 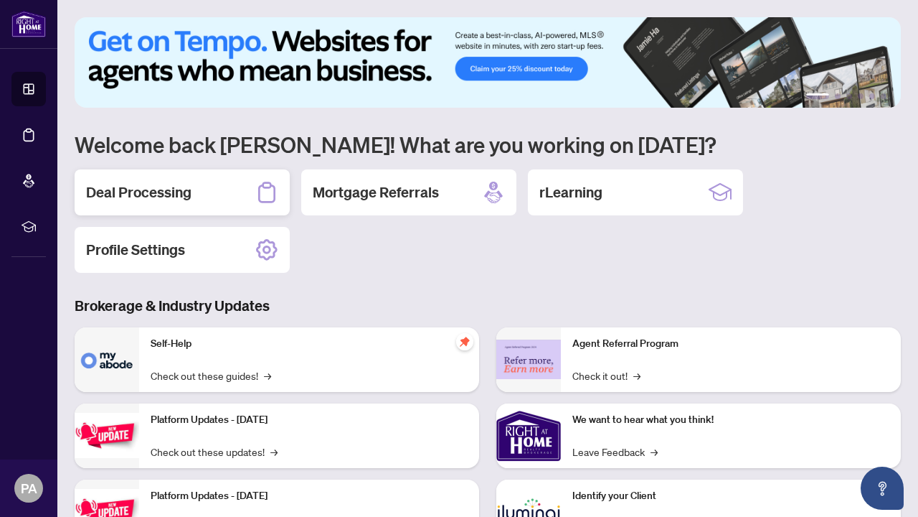 What do you see at coordinates (849, 96) in the screenshot?
I see `button: 3` at bounding box center [849, 96].